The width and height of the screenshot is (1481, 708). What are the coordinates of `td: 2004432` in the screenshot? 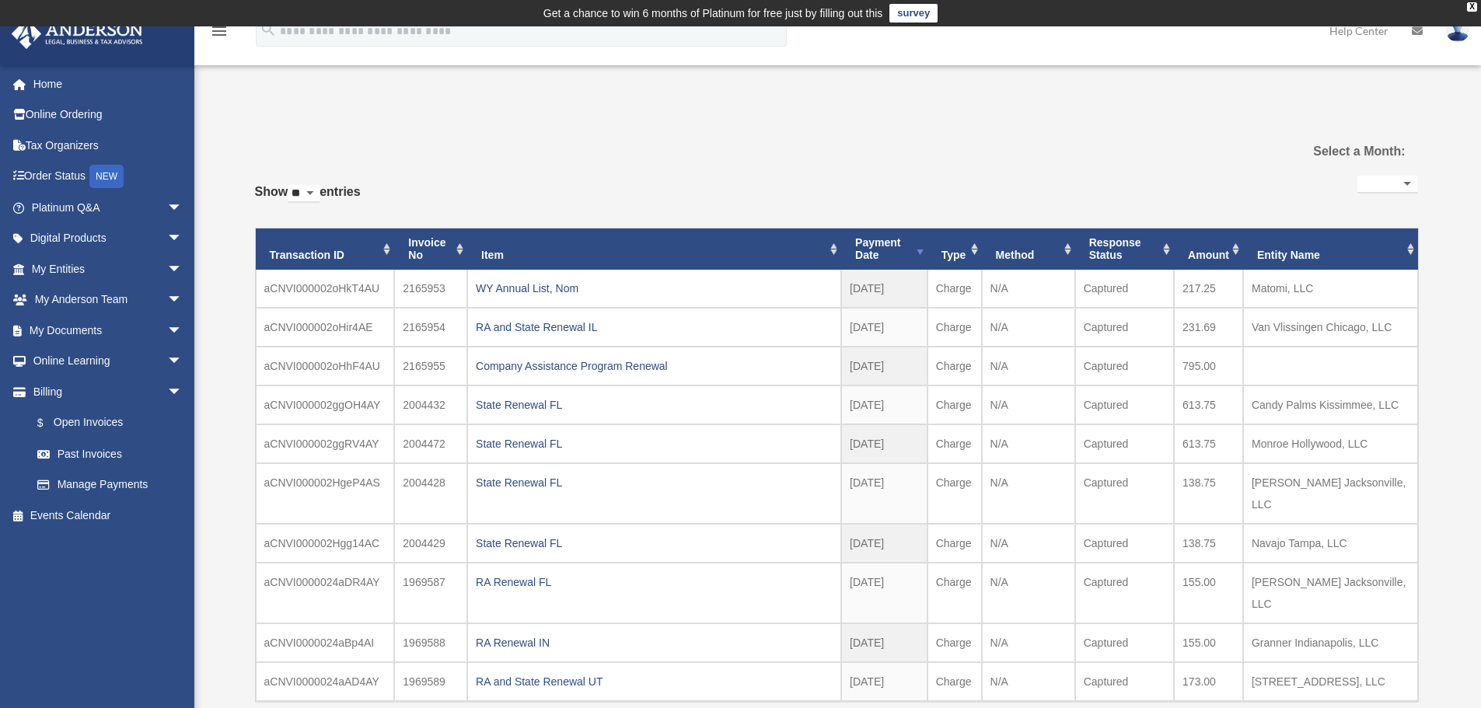 It's located at (431, 405).